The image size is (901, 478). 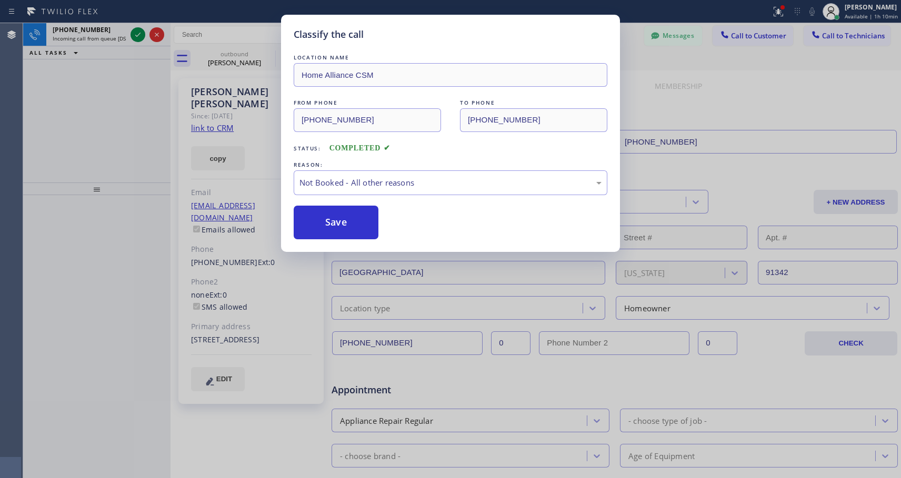 I want to click on button: Save, so click(x=336, y=223).